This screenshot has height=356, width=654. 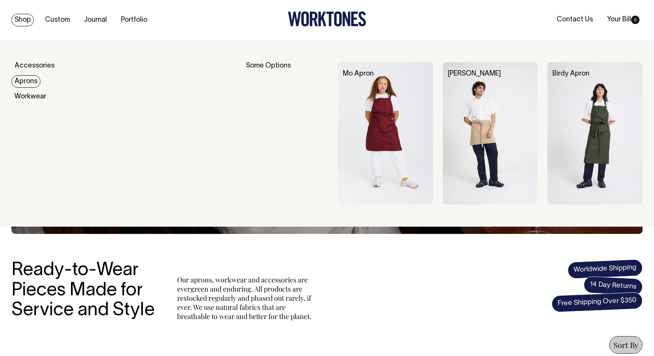 I want to click on div: Some Options, so click(x=287, y=133).